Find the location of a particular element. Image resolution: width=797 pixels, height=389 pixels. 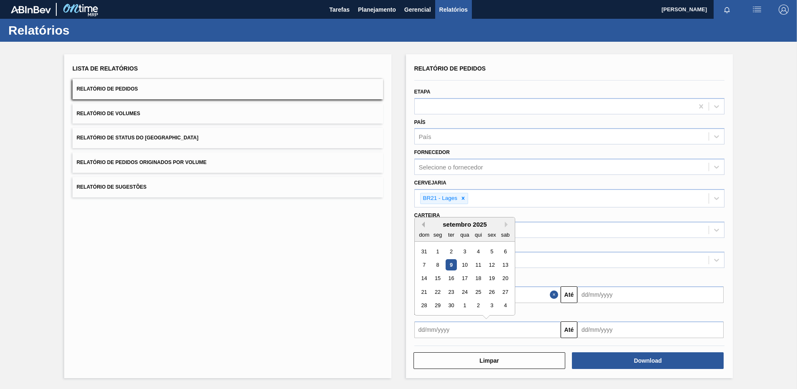

button: Download is located at coordinates (648, 360).